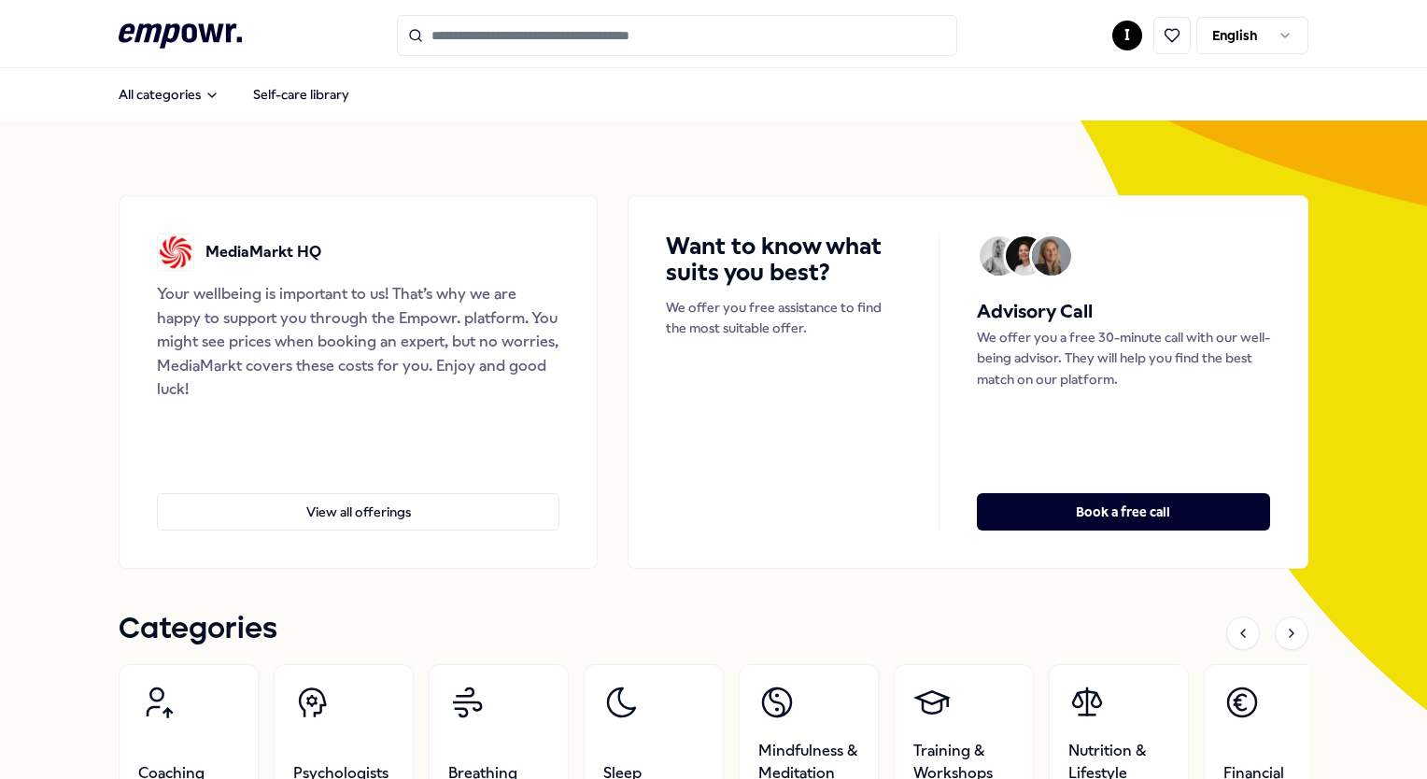 Image resolution: width=1427 pixels, height=779 pixels. What do you see at coordinates (358, 512) in the screenshot?
I see `button: View all offerings` at bounding box center [358, 512].